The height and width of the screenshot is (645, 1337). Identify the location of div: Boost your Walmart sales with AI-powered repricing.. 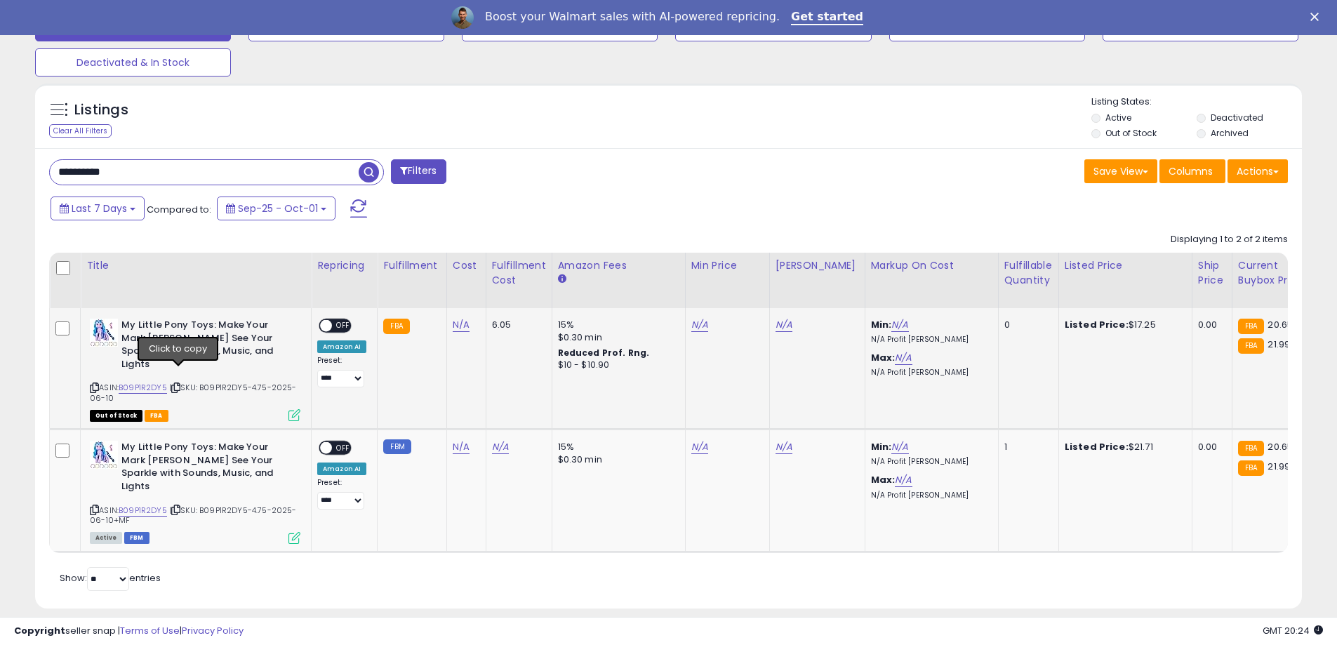
(633, 17).